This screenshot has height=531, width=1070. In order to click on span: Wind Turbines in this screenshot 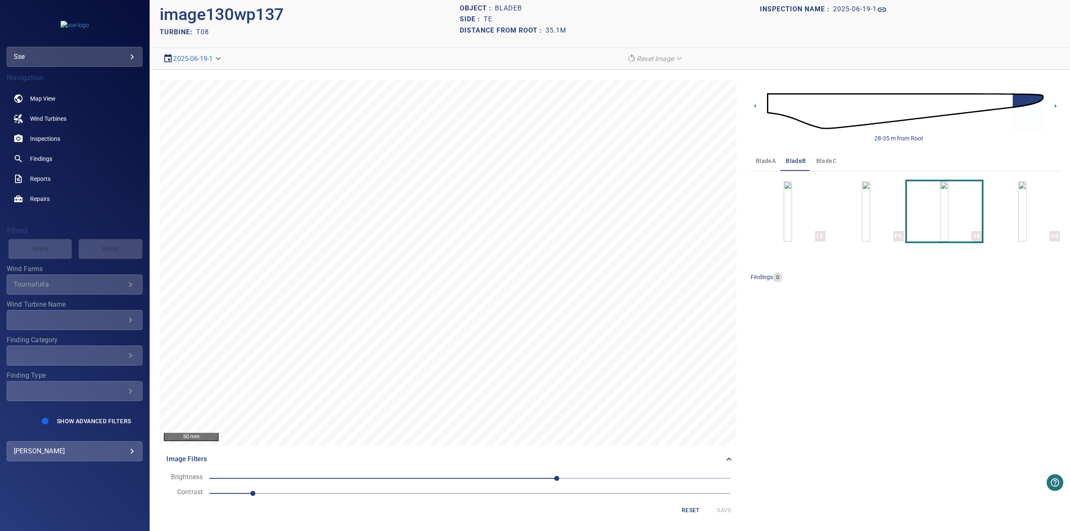, I will do `click(48, 119)`.